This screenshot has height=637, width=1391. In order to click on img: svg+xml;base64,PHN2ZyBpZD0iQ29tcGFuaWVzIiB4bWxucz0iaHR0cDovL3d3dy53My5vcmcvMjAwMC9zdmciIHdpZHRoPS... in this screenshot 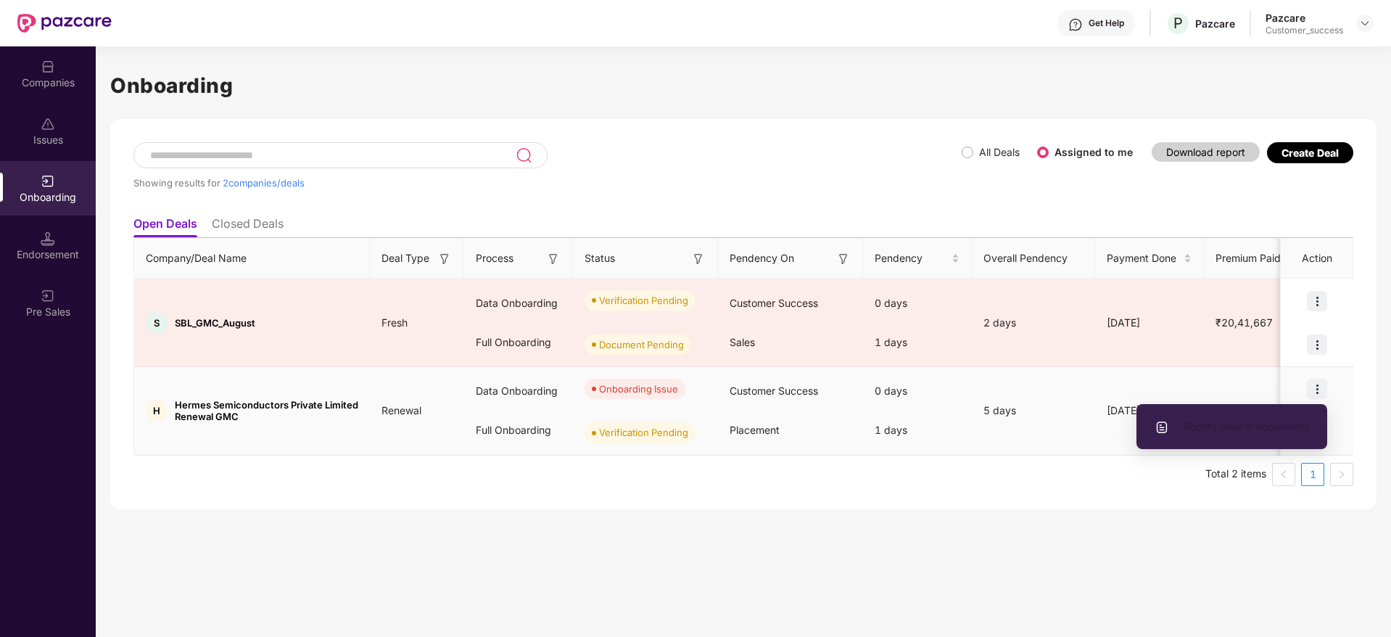, I will do `click(48, 67)`.